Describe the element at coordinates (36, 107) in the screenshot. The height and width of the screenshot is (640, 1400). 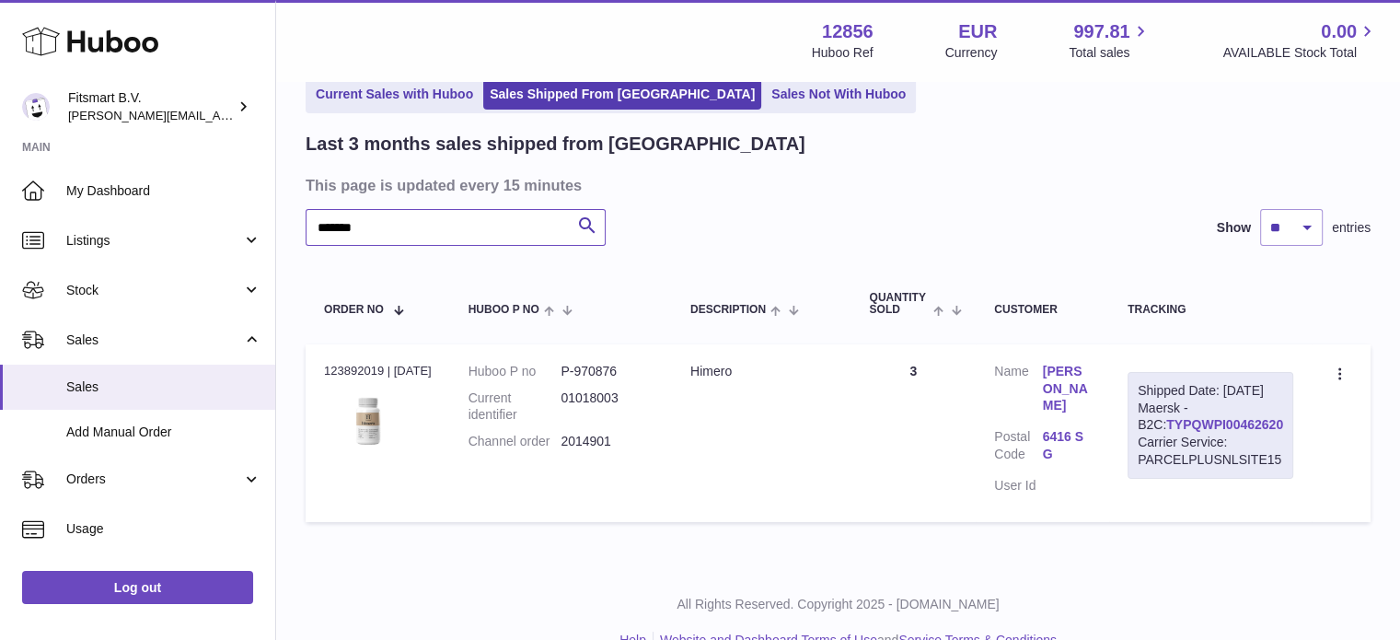
I see `img: jonathan@leaderoo.com` at that location.